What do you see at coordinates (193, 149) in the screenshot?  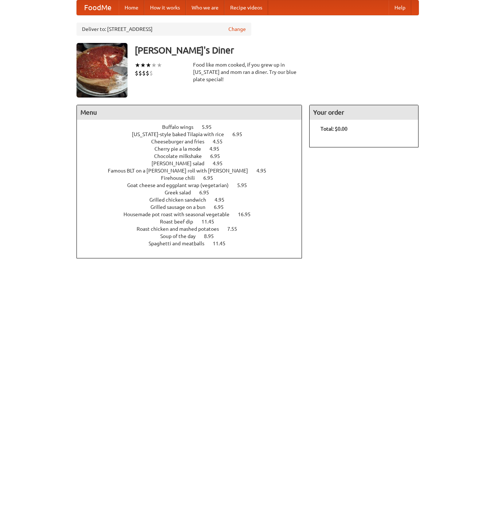 I see `a: Cherry pie a la mode 4.95` at bounding box center [193, 149].